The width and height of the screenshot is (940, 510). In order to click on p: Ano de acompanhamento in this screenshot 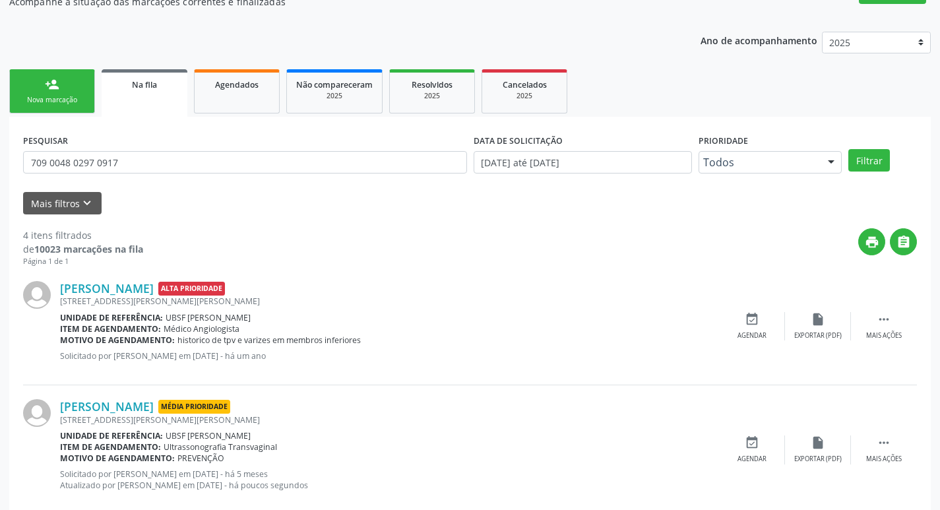, I will do `click(759, 40)`.